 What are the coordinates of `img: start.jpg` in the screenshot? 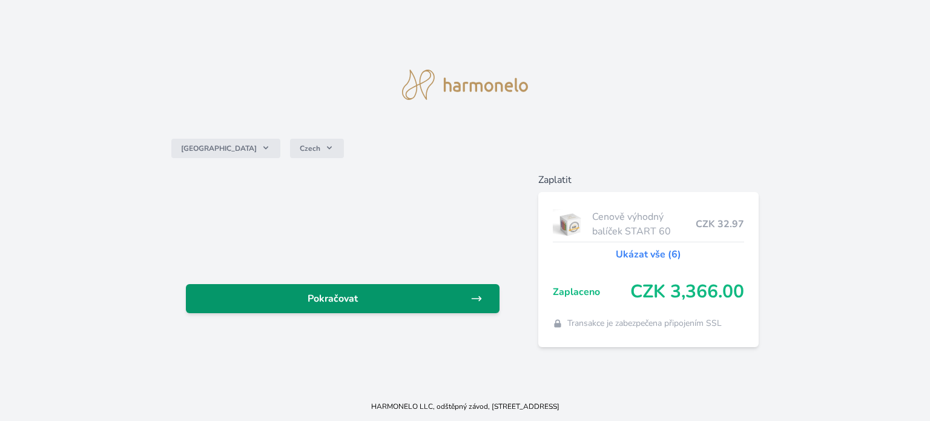 It's located at (570, 224).